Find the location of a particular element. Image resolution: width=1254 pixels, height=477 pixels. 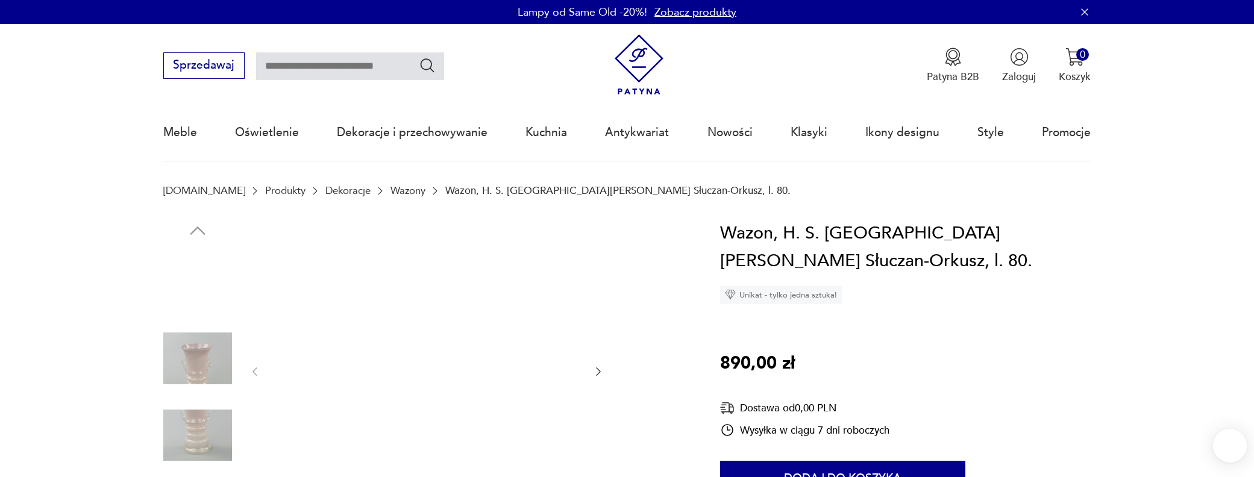

a: Dekoracje is located at coordinates (348, 190).